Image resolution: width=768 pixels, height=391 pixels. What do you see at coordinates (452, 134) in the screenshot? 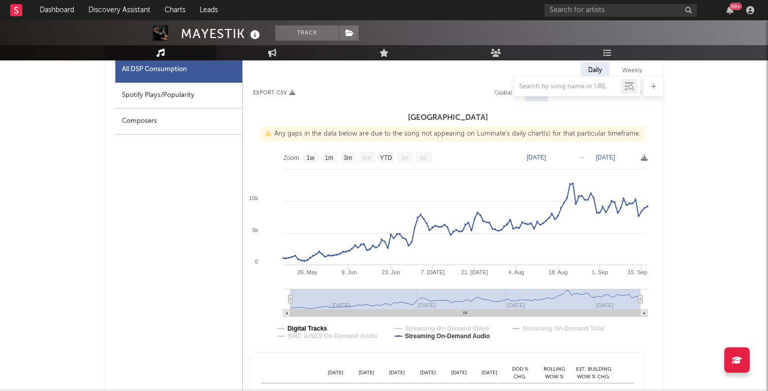
I see `div: Any gaps in the data below are due to the song not appearing on Luminate's daily chart(s) for tha...` at bounding box center [452, 134].